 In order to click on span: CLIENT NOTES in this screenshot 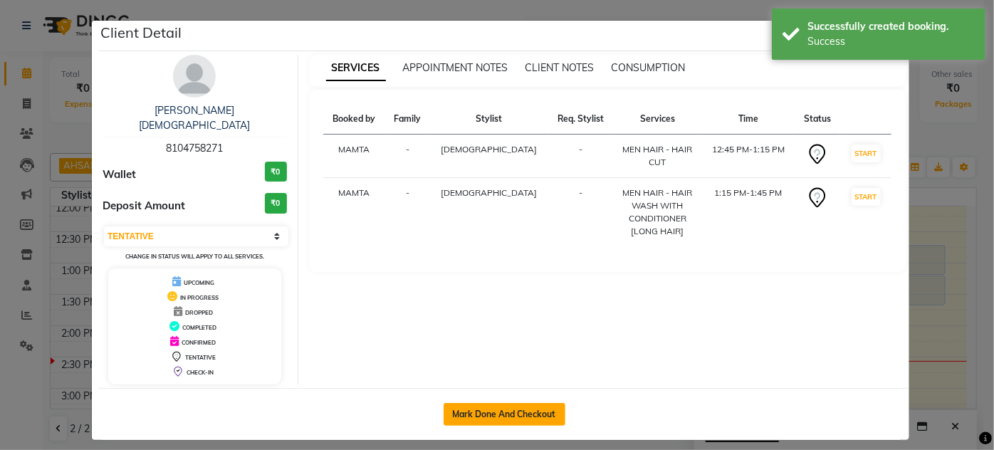, I will do `click(560, 68)`.